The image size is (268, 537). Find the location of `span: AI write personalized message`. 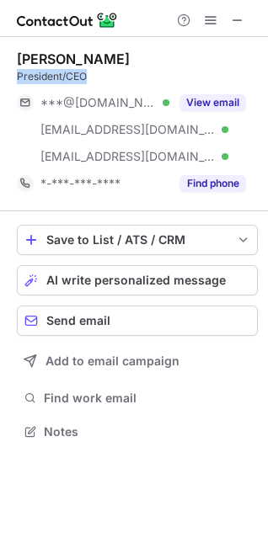

span: AI write personalized message is located at coordinates (136, 280).